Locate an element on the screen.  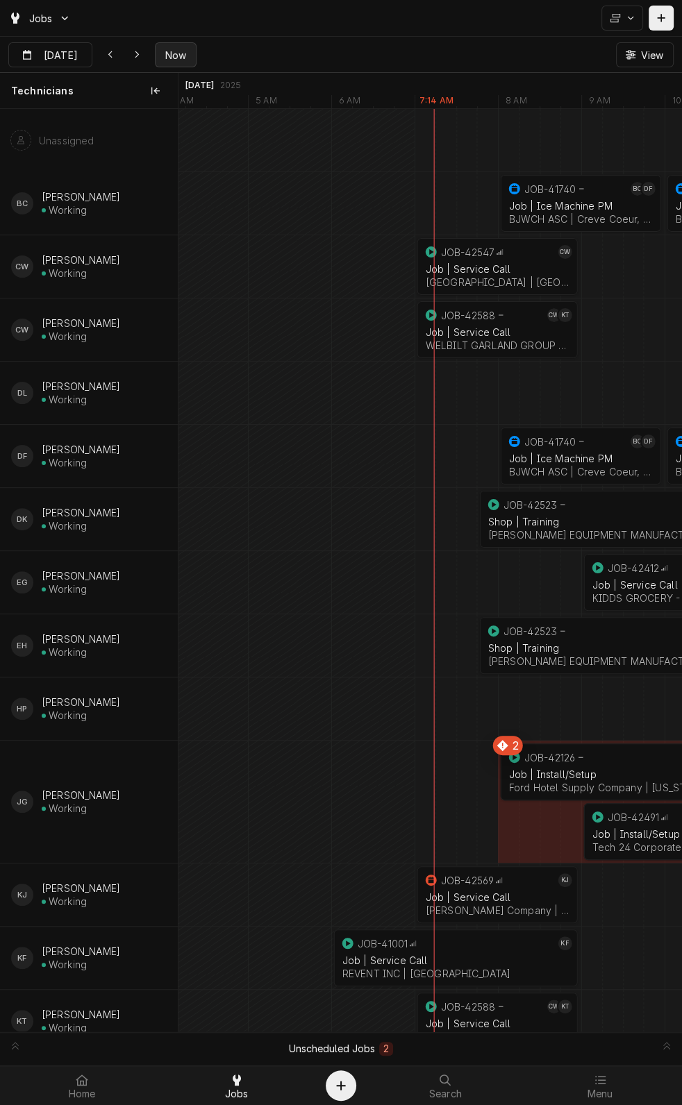
div: JOB-42569 is located at coordinates (467, 880).